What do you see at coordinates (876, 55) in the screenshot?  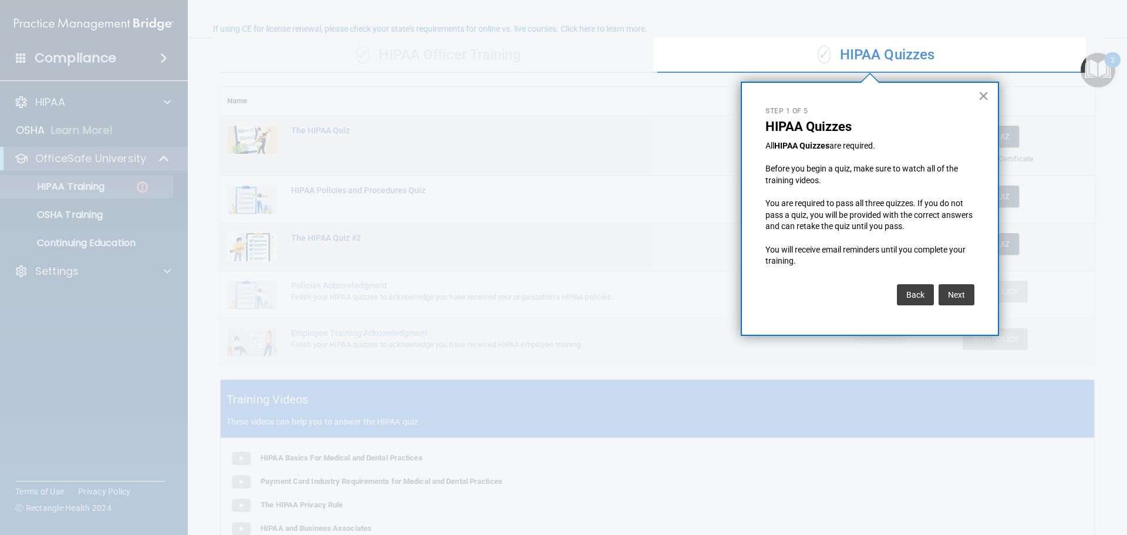 I see `div: HIPAA Quizzes` at bounding box center [876, 55].